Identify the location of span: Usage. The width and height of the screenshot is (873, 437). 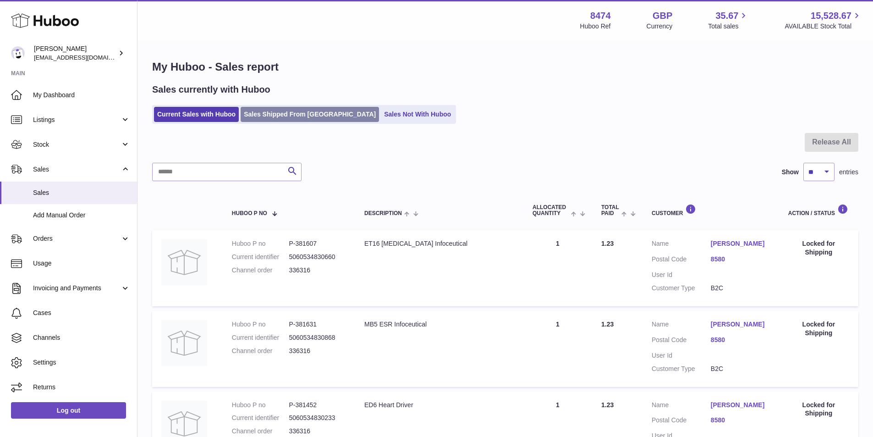
(82, 263).